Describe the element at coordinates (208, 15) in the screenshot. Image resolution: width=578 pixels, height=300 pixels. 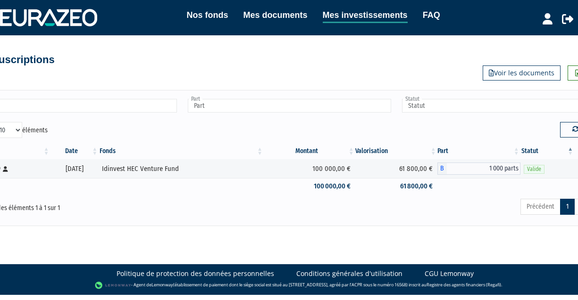
I see `a: Nos fonds` at that location.